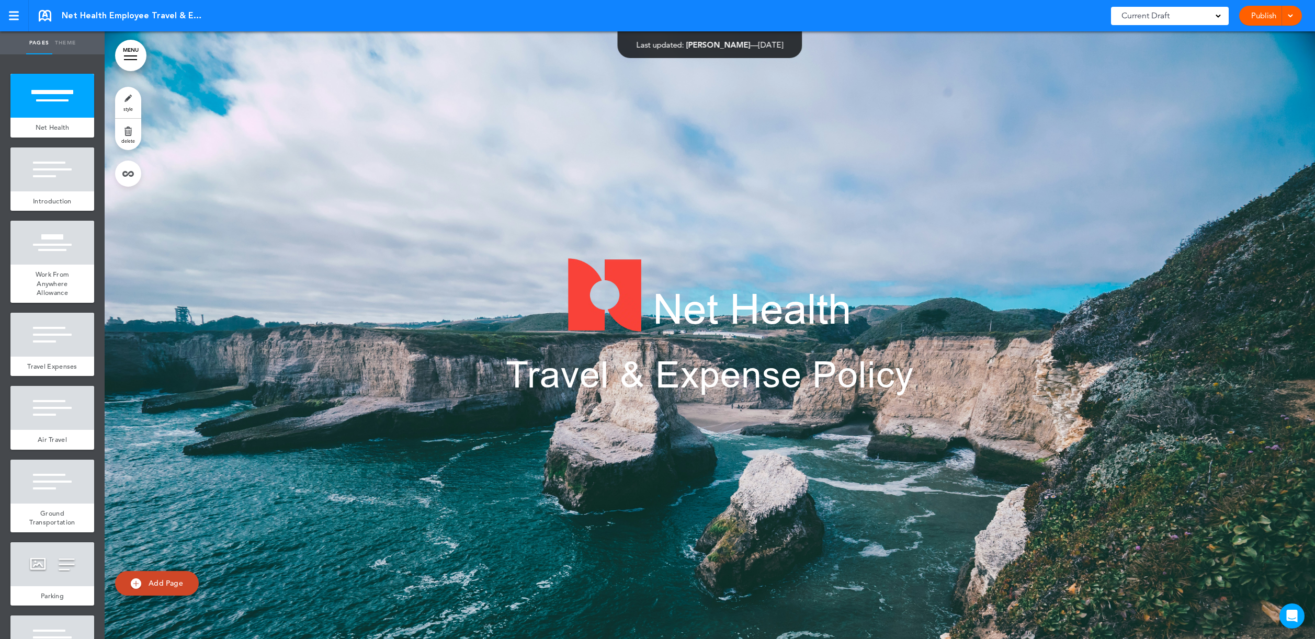 The width and height of the screenshot is (1315, 639). I want to click on a: Ground Transportation, so click(52, 518).